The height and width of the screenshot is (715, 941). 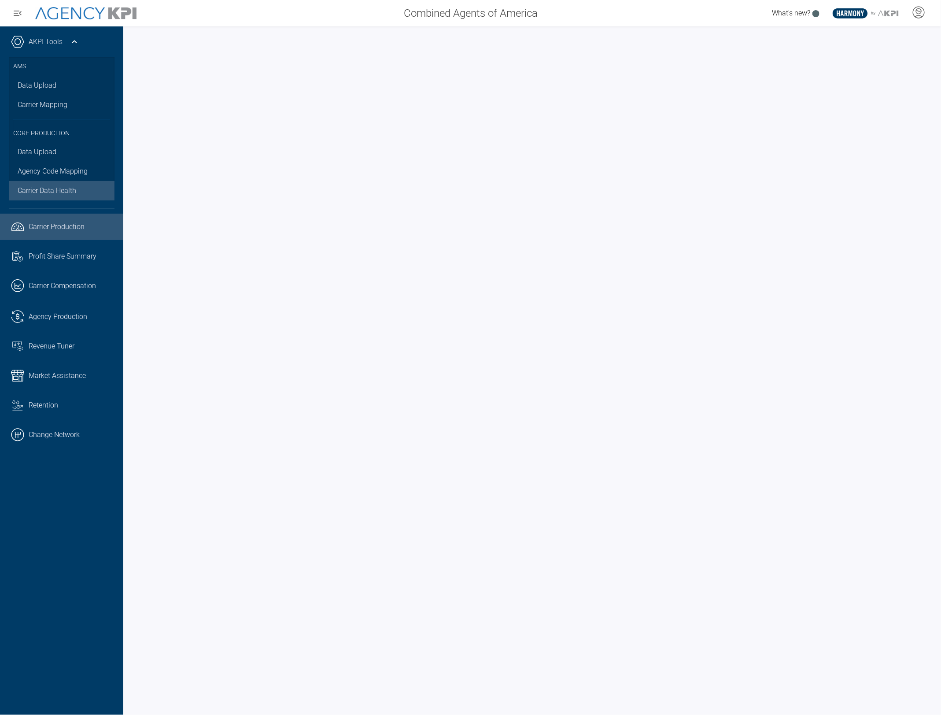 I want to click on span: Profit Share Summary, so click(x=63, y=256).